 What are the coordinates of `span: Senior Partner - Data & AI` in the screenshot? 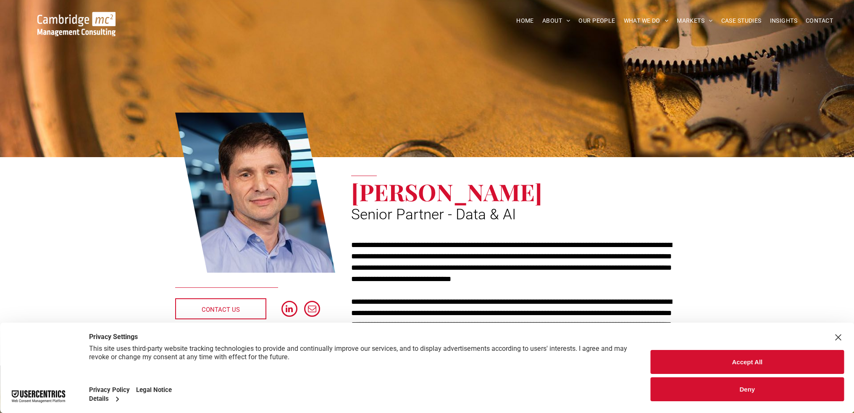 It's located at (434, 214).